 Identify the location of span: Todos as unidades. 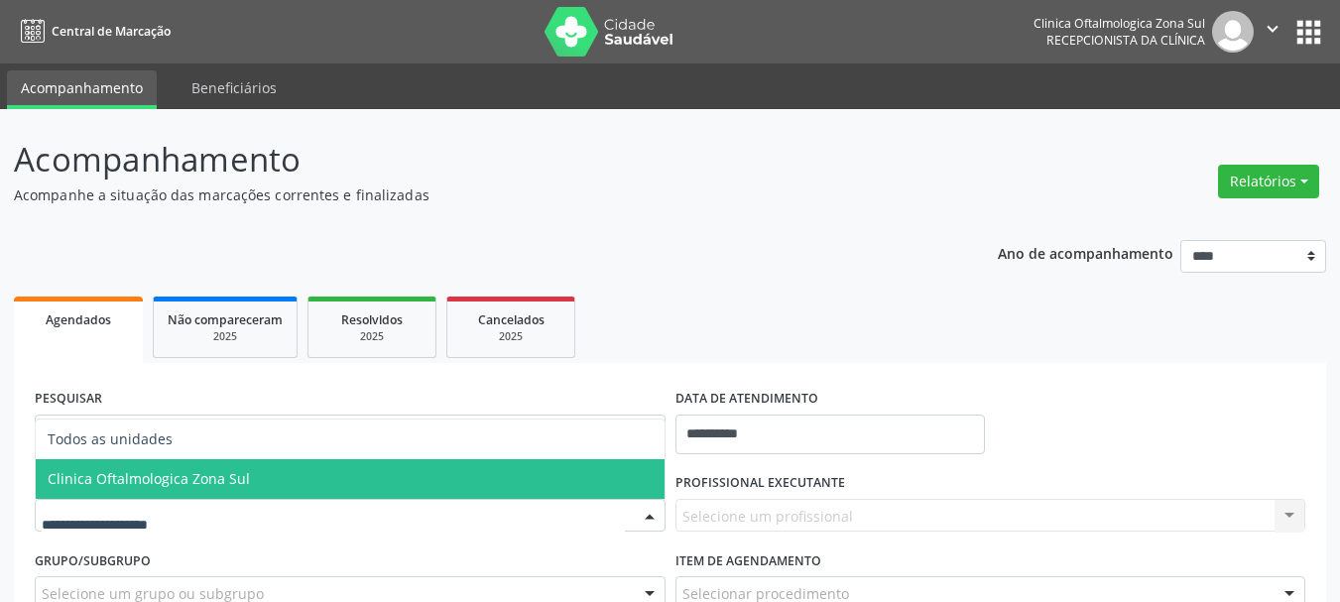
(110, 439).